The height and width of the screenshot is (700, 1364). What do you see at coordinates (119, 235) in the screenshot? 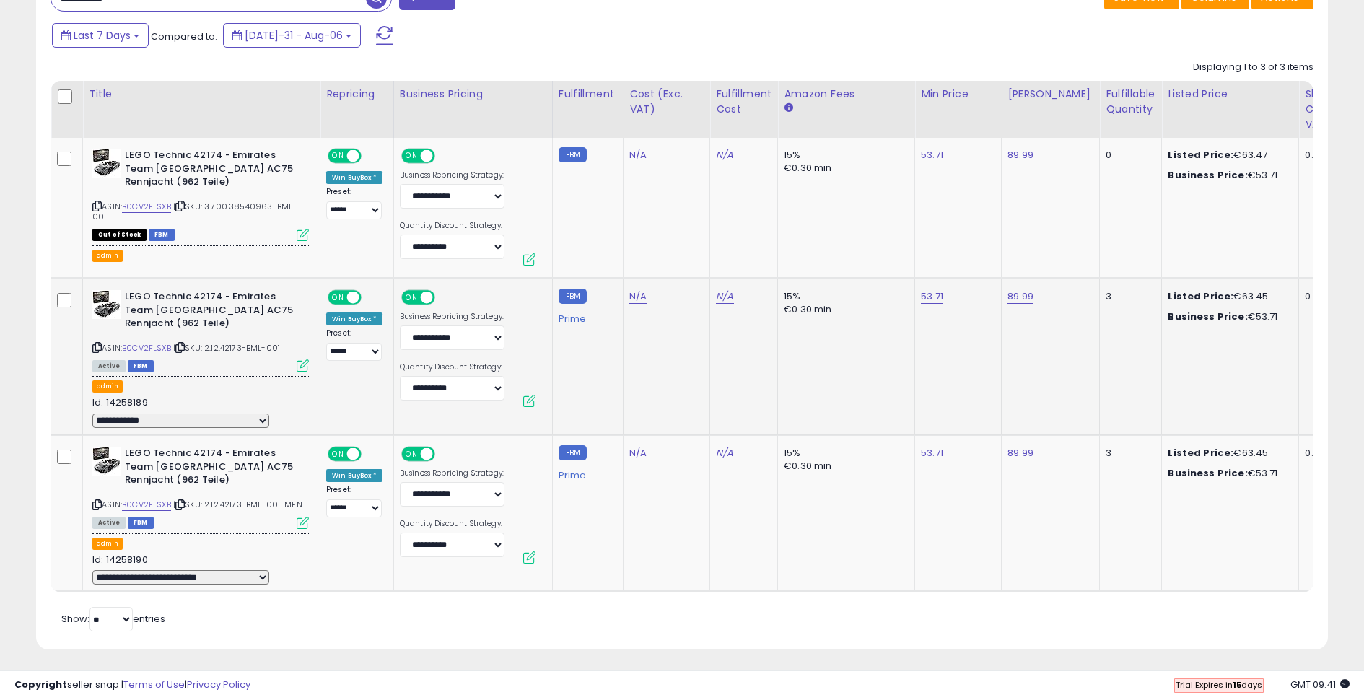
I see `span: All listings that are currently out of stock and unavailable for purchase on Amazon` at bounding box center [119, 235].